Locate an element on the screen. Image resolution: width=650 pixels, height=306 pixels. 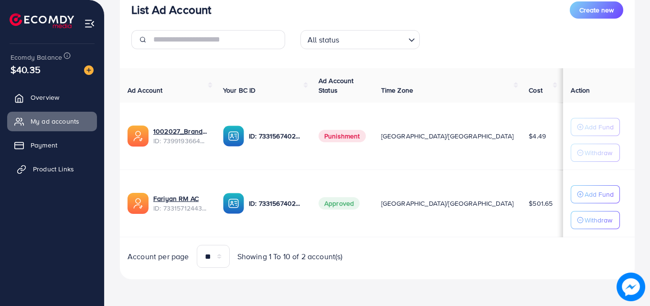
span: Punishment is located at coordinates (342, 136).